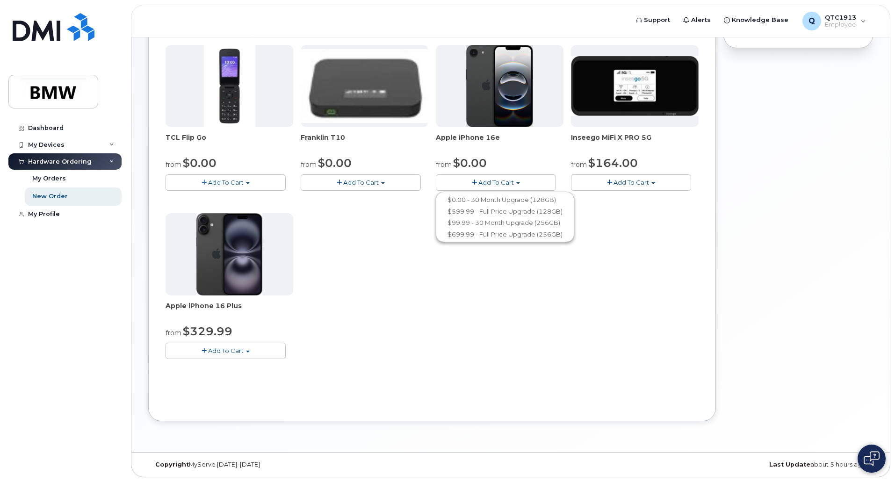  What do you see at coordinates (635, 86) in the screenshot?
I see `img: cut_small_inseego_5G.jpg` at bounding box center [635, 86].